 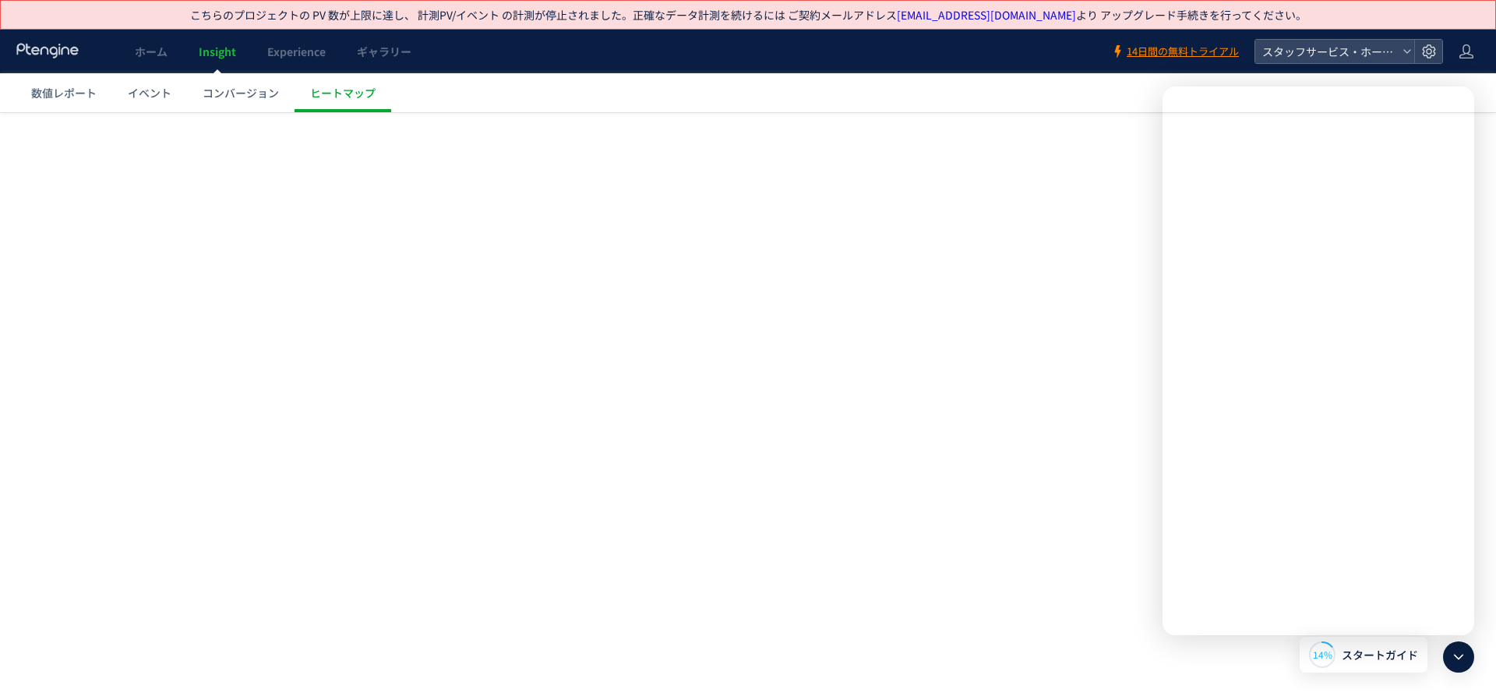 What do you see at coordinates (241, 93) in the screenshot?
I see `span: コンバージョン` at bounding box center [241, 93].